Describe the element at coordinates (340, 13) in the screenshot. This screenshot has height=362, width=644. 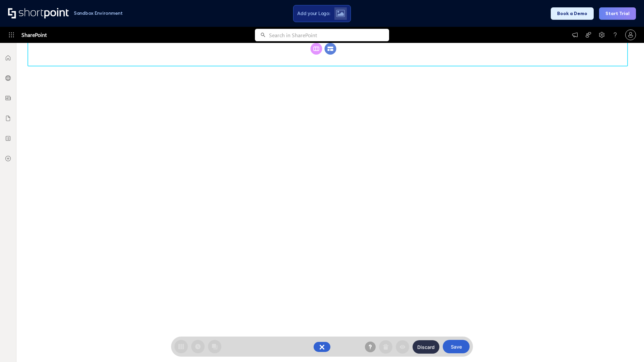
I see `img: Upload logo` at that location.